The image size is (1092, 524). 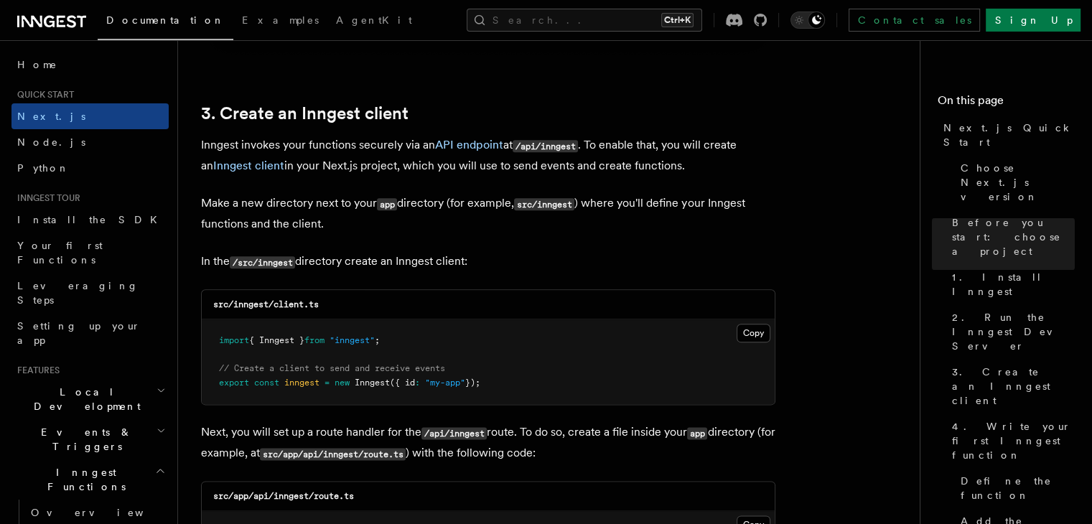 What do you see at coordinates (315, 340) in the screenshot?
I see `span: from` at bounding box center [315, 340].